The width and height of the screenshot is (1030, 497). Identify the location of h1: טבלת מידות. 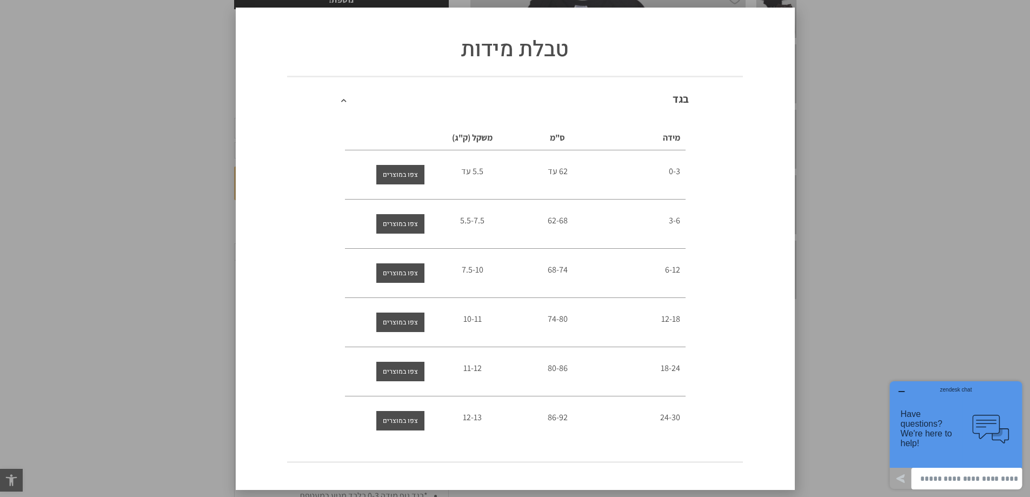
(515, 50).